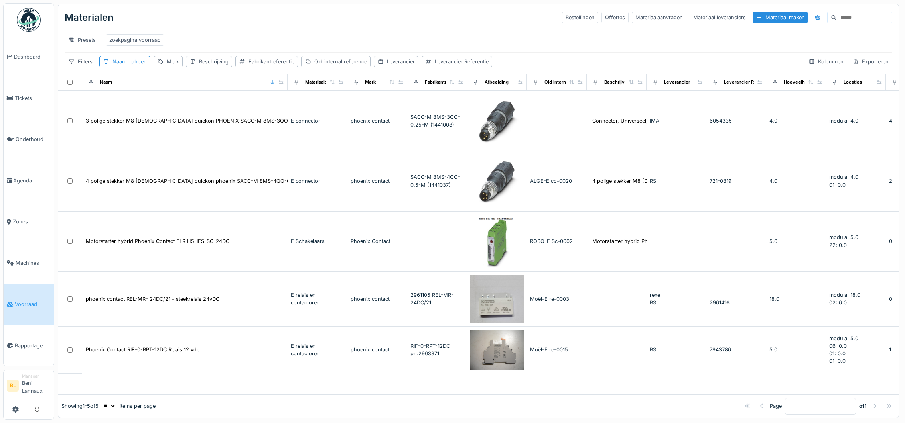 The height and width of the screenshot is (423, 905). Describe the element at coordinates (377, 241) in the screenshot. I see `div: Phoenix Contact` at that location.